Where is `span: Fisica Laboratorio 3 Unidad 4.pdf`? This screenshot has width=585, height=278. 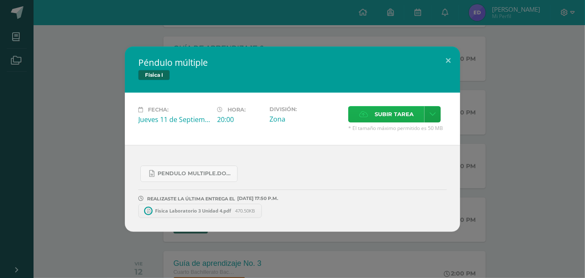
span: Fisica Laboratorio 3 Unidad 4.pdf is located at coordinates (193, 210).